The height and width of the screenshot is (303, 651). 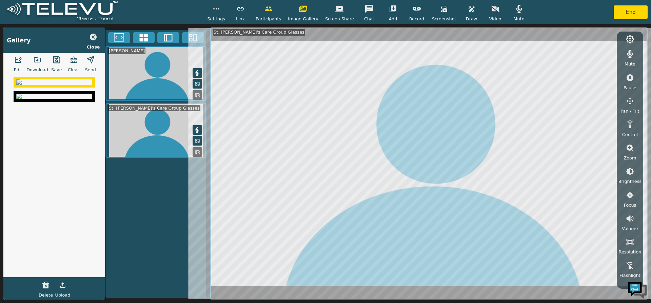 I want to click on img: d_736959983_company_1615157101543_736959983, so click(x=20, y=40).